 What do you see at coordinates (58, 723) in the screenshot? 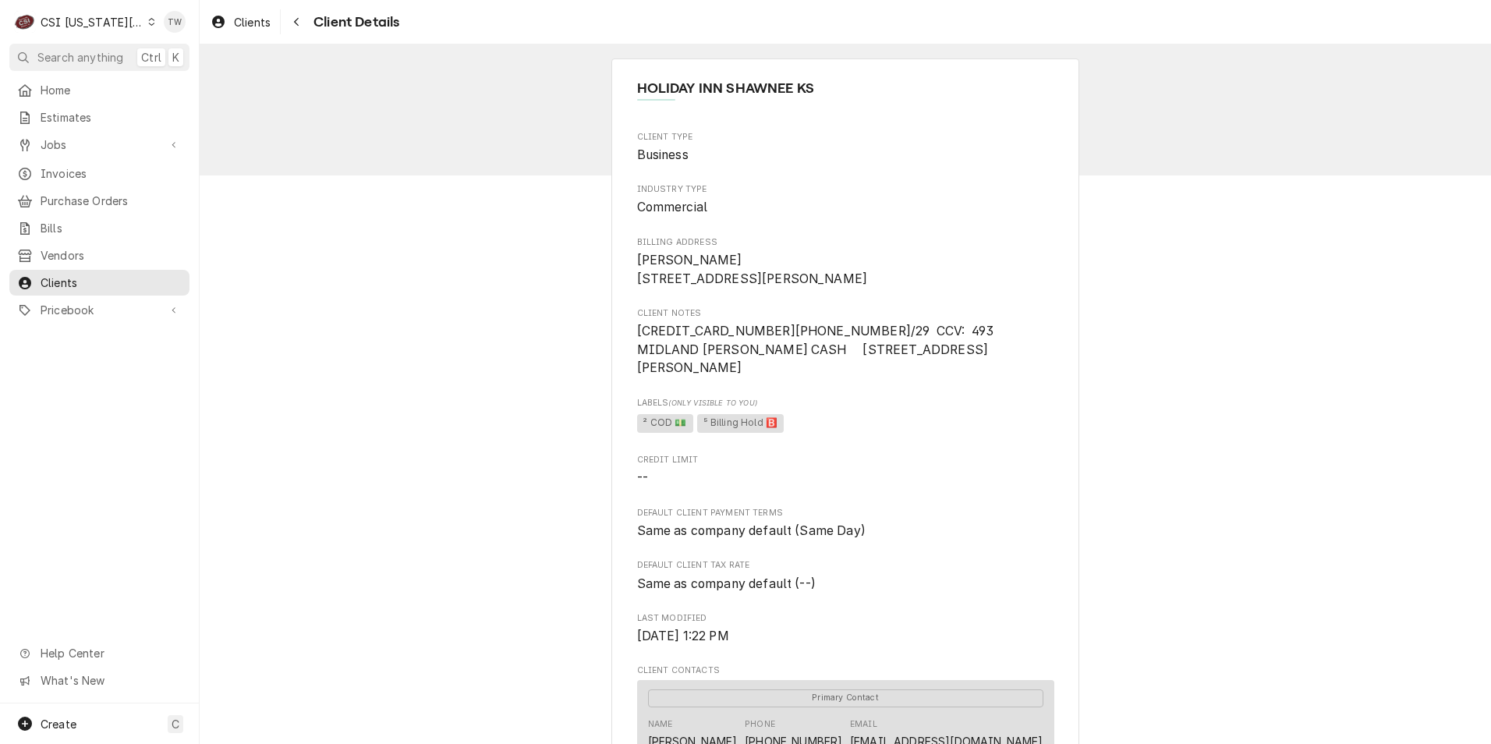
I see `span: Create` at bounding box center [58, 723].